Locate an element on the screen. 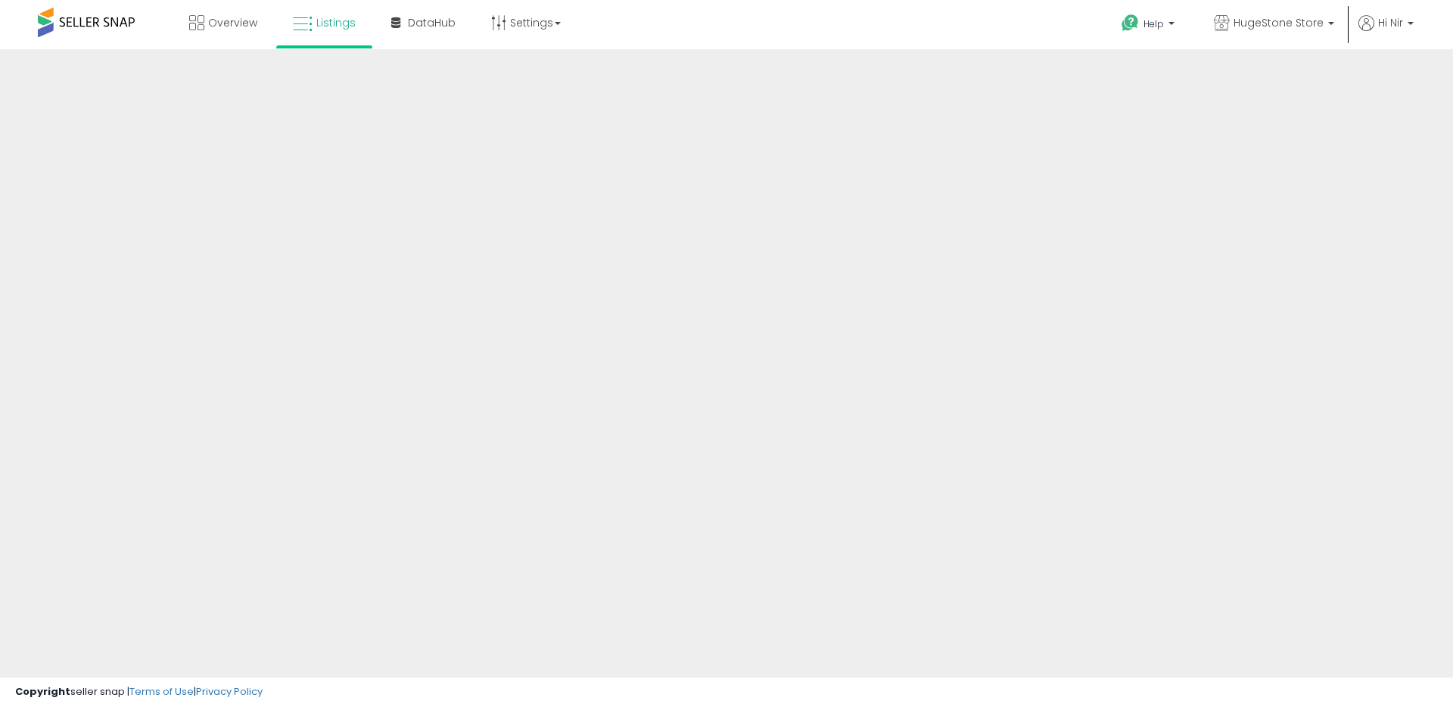 Image resolution: width=1453 pixels, height=707 pixels. span: DataHub is located at coordinates (431, 23).